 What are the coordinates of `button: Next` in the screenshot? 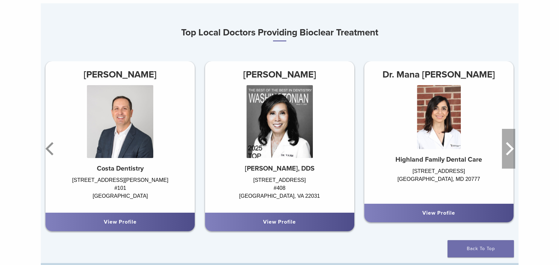 It's located at (508, 149).